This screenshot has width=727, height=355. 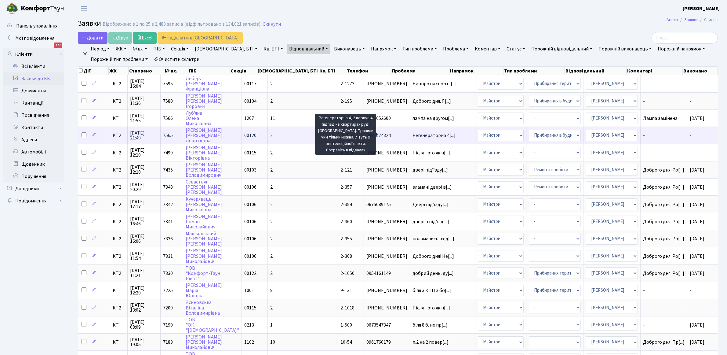 What do you see at coordinates (243, 71) in the screenshot?
I see `th: Секція` at bounding box center [243, 71].